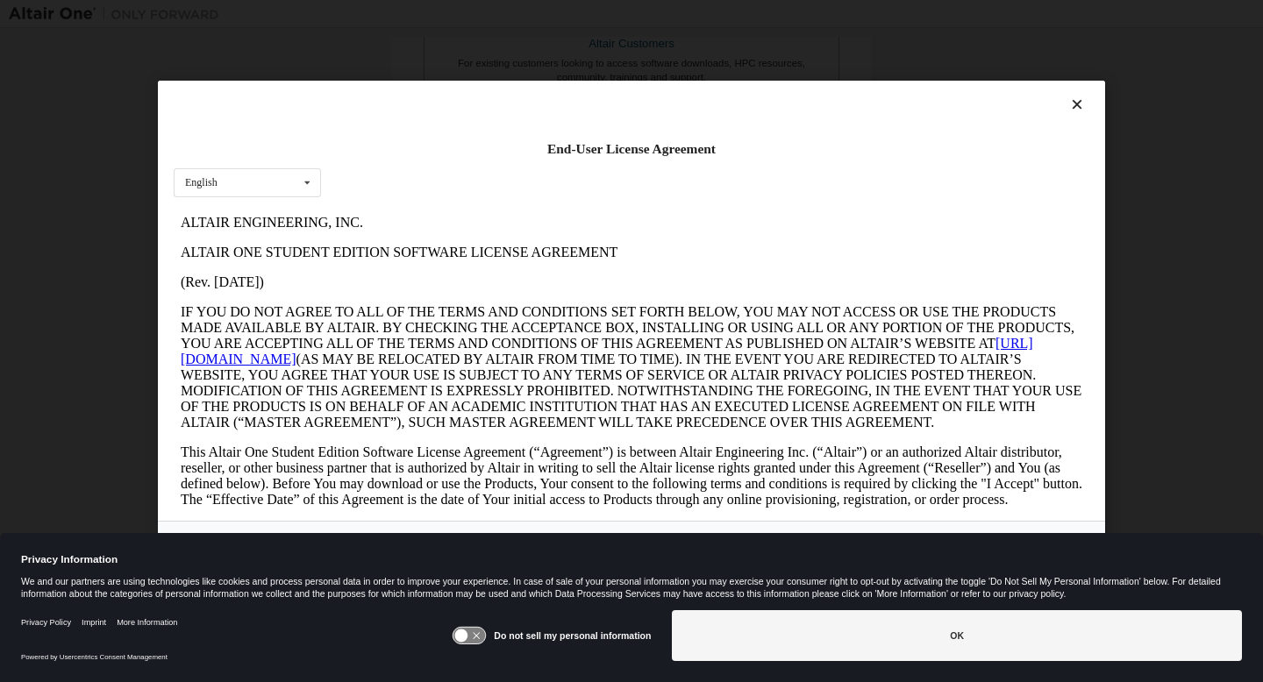 The height and width of the screenshot is (682, 1263). What do you see at coordinates (458, 15) in the screenshot?
I see `p: ALTAIR ENGINEERING, INC.` at bounding box center [458, 15].